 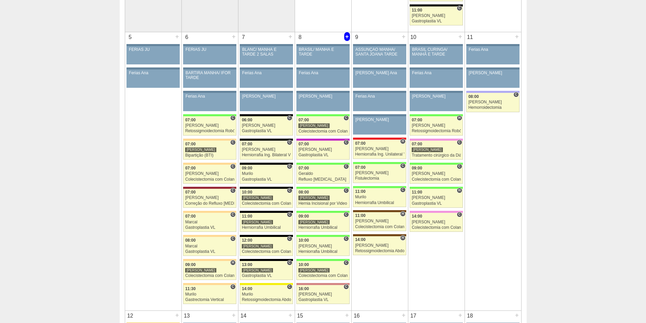 I want to click on div: Fistulectomia, so click(x=379, y=178).